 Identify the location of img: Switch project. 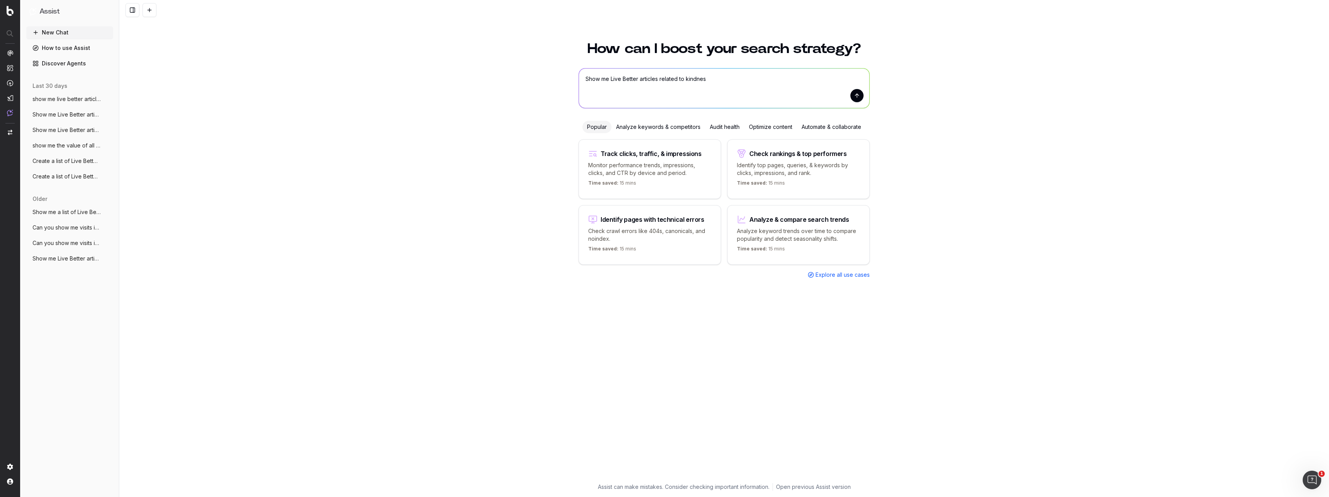
(10, 132).